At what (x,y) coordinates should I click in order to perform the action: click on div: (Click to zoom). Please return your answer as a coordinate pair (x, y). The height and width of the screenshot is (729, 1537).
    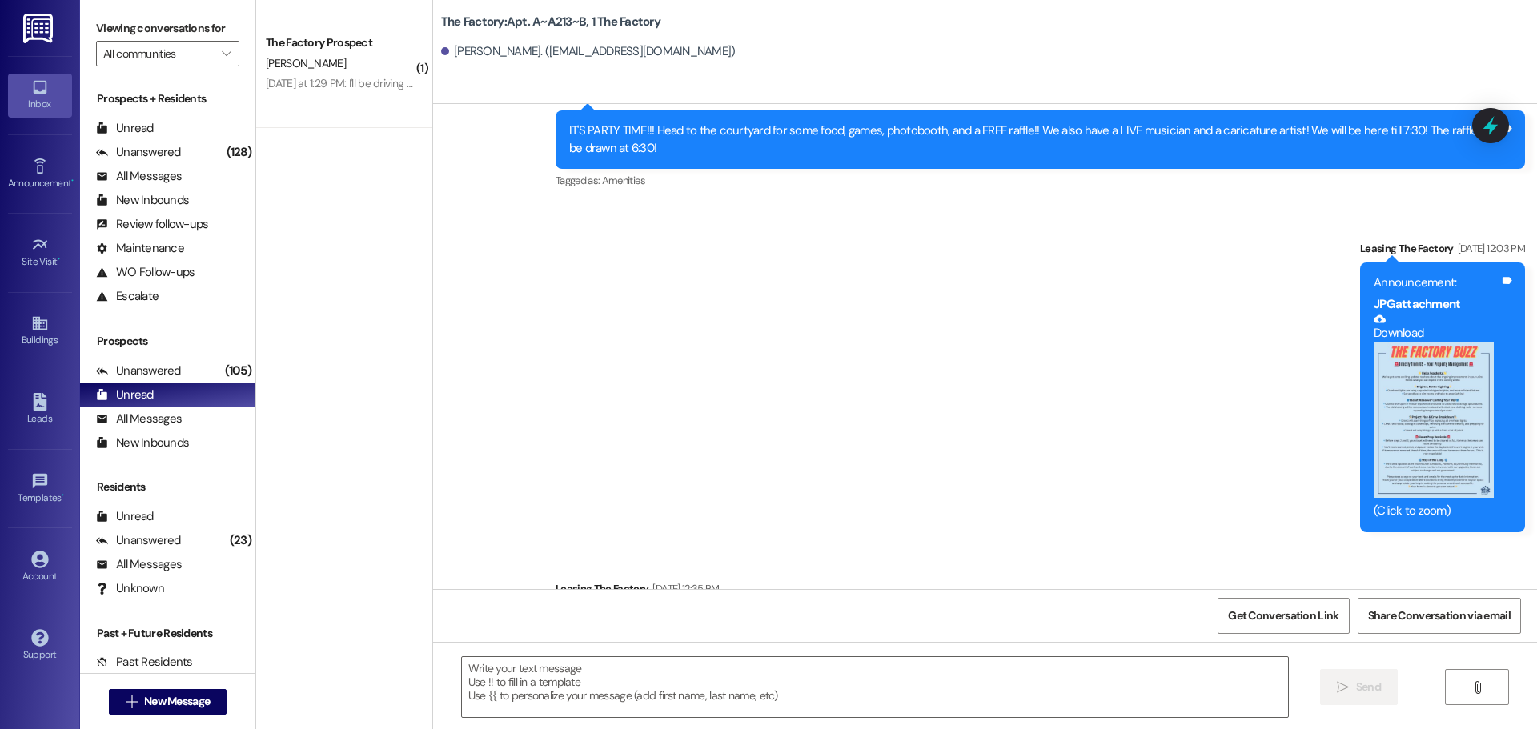
    Looking at the image, I should click on (1434, 511).